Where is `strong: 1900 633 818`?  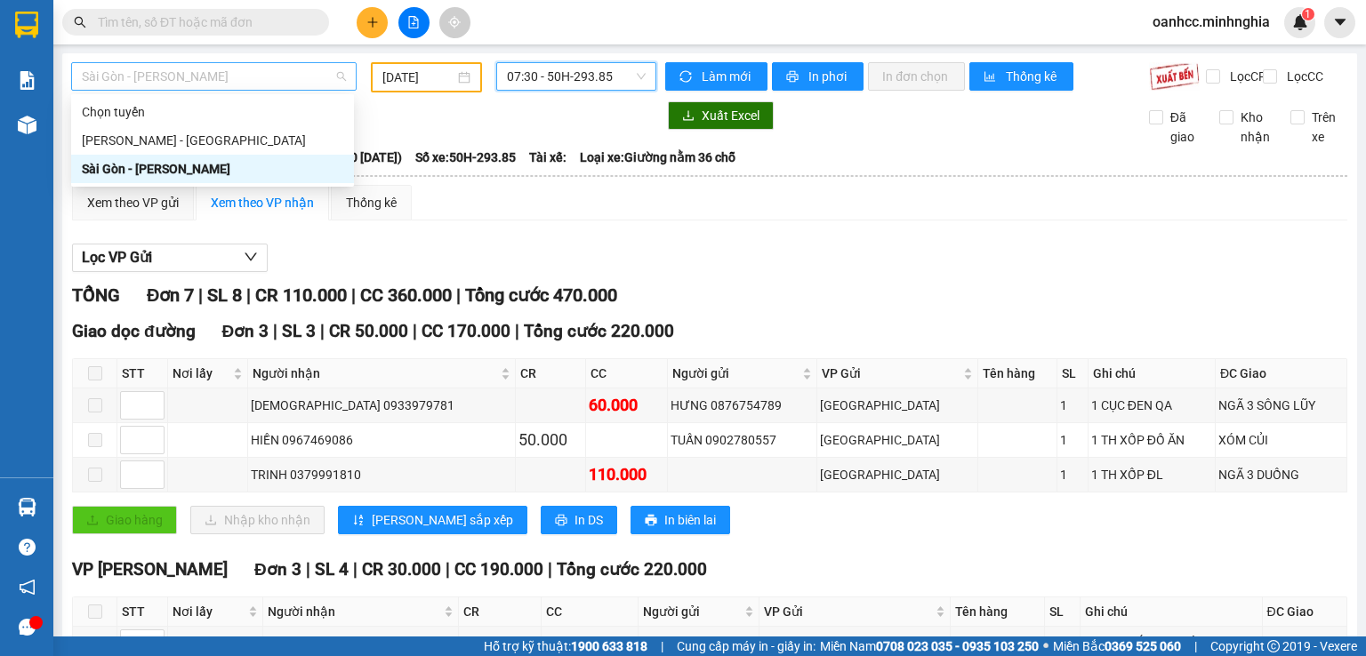
strong: 1900 633 818 is located at coordinates (609, 647).